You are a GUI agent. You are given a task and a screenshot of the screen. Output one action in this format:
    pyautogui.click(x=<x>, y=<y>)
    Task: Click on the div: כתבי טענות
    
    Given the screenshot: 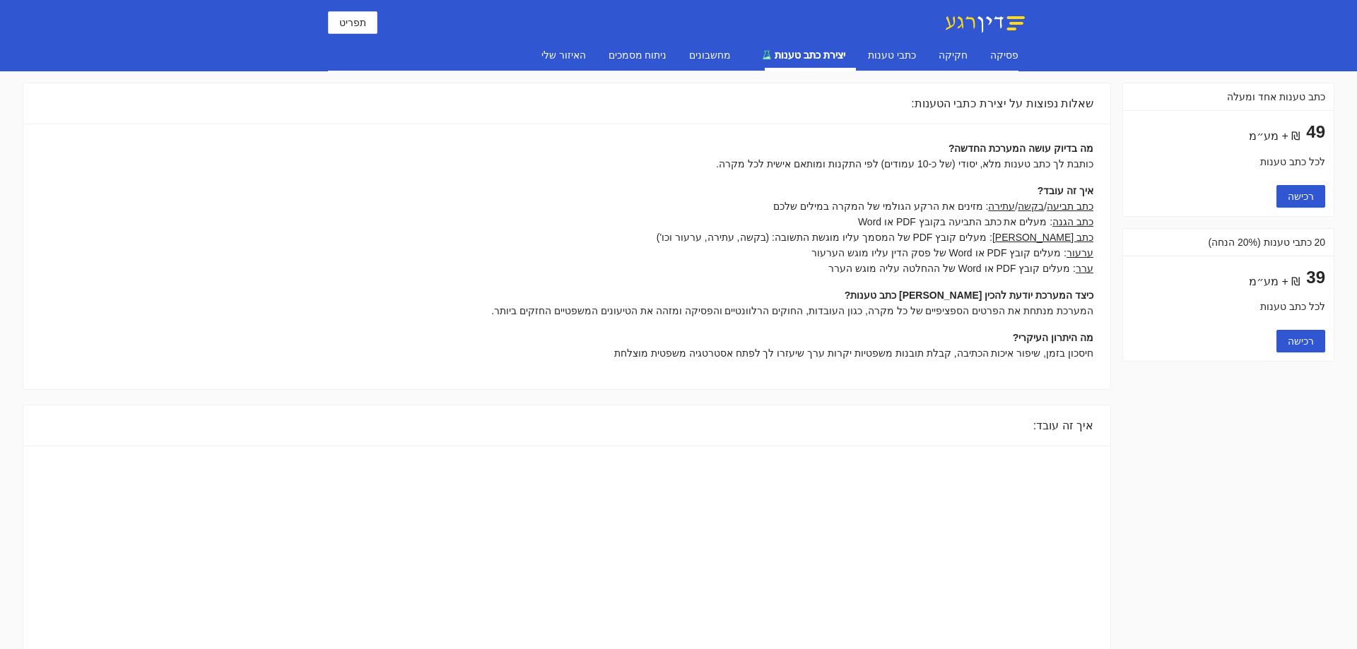 What is the action you would take?
    pyautogui.click(x=892, y=55)
    